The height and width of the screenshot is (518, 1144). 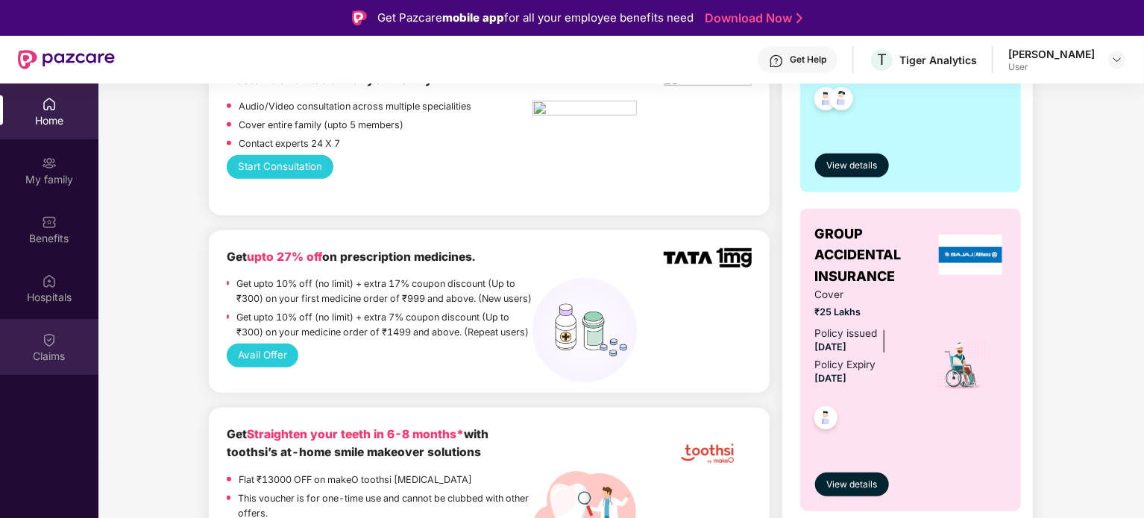 I want to click on div: Policy Expiry, so click(x=846, y=365).